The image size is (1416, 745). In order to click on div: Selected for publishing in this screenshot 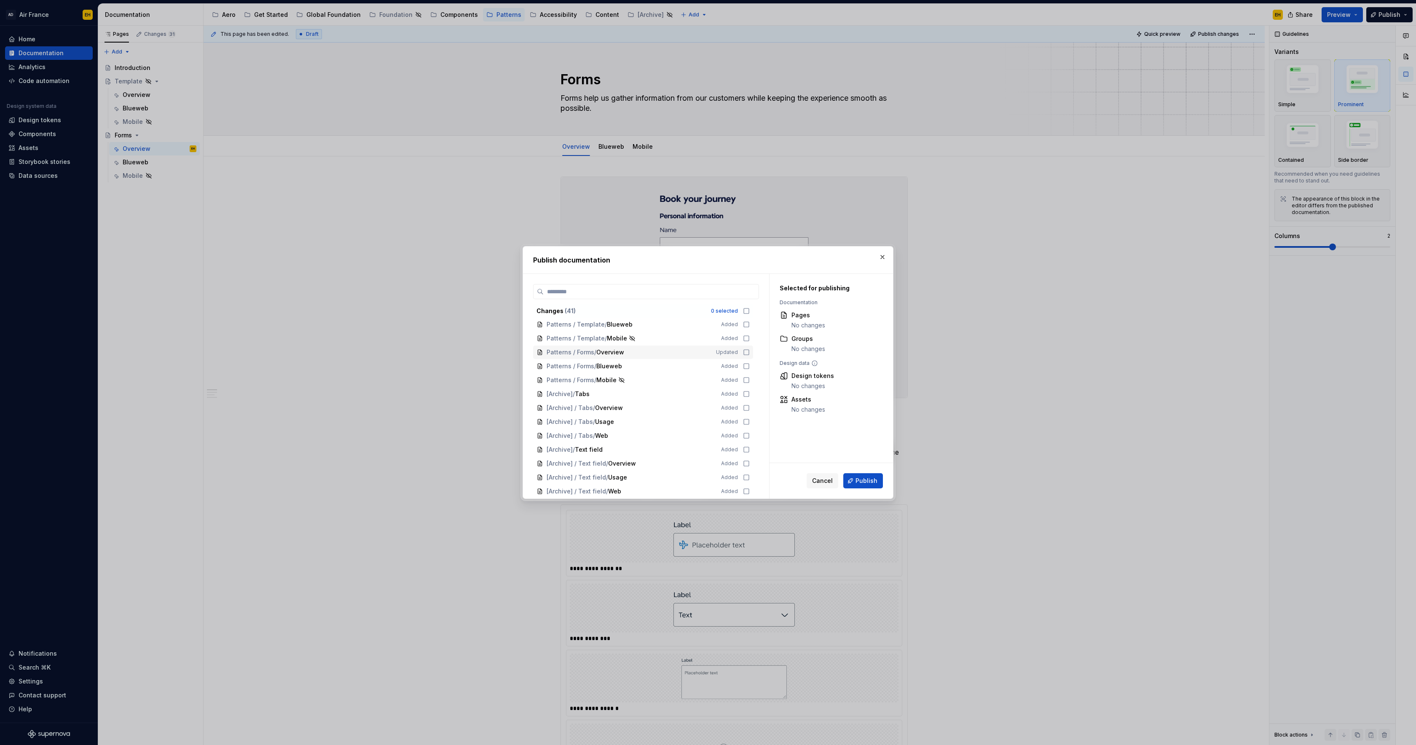, I will do `click(829, 288)`.